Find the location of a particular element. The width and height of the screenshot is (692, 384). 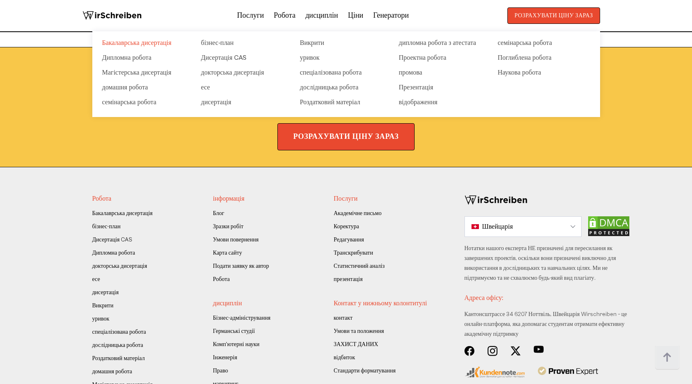

a: Проектна робота is located at coordinates (440, 58).